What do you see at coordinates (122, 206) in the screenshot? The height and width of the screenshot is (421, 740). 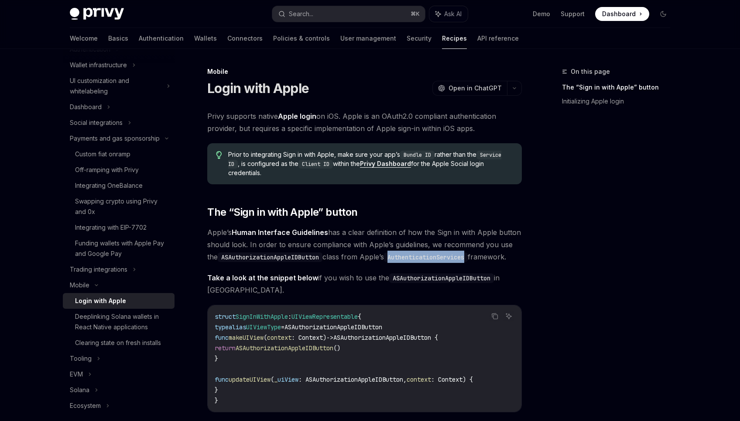 I see `div: Swapping crypto using Privy and 0x` at bounding box center [122, 206].